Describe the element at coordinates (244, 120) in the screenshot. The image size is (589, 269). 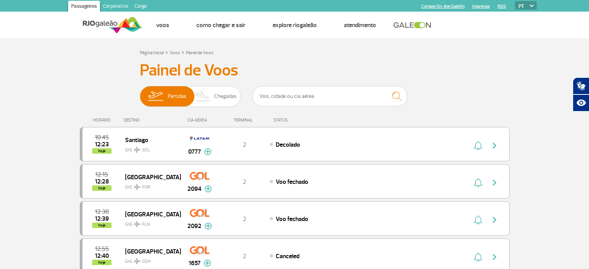
I see `div: TERMINAL` at that location.